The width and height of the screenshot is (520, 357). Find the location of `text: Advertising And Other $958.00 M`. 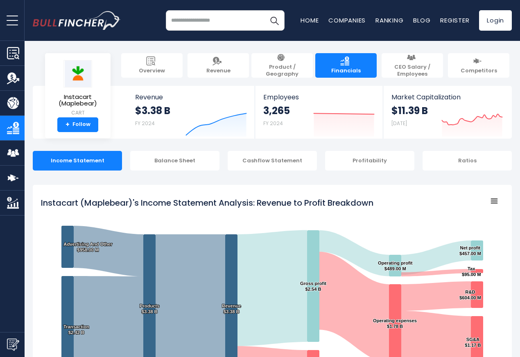

text: Advertising And Other $958.00 M is located at coordinates (88, 247).